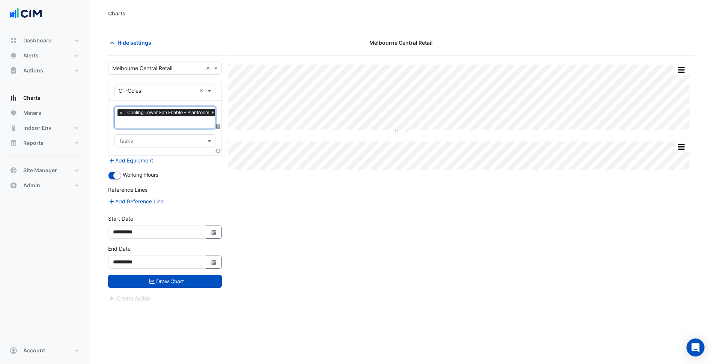 This screenshot has height=364, width=712. What do you see at coordinates (117, 13) in the screenshot?
I see `div: Charts` at bounding box center [117, 13].